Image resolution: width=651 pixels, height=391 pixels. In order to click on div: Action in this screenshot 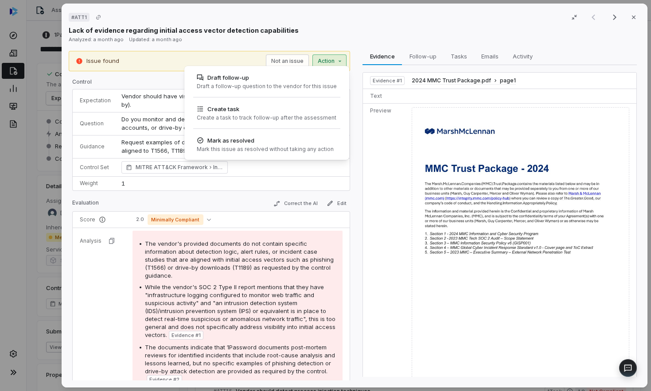, I will do `click(267, 113)`.